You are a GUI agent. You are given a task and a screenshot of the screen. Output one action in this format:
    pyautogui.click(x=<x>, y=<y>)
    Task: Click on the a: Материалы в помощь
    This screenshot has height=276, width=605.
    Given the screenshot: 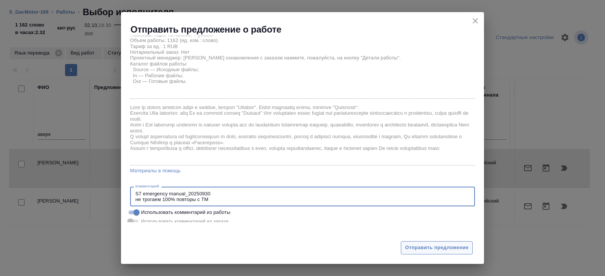 What is the action you would take?
    pyautogui.click(x=303, y=171)
    